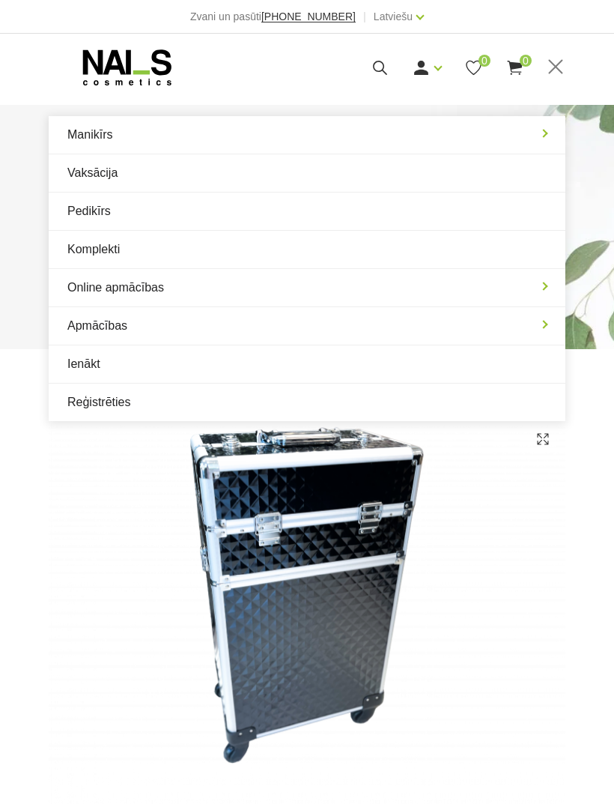  I want to click on a: Latviešu, so click(393, 16).